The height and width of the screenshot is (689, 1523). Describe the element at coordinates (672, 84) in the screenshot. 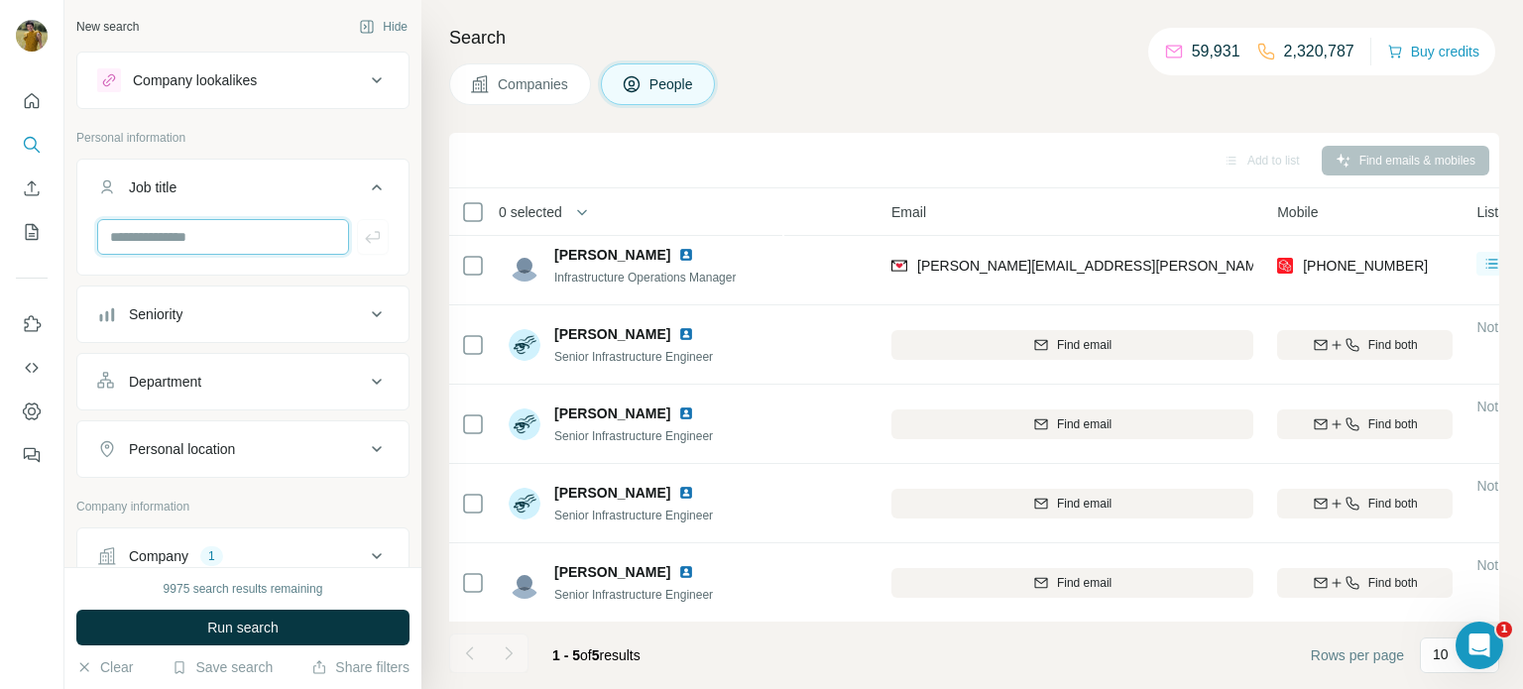

I see `span: People` at that location.